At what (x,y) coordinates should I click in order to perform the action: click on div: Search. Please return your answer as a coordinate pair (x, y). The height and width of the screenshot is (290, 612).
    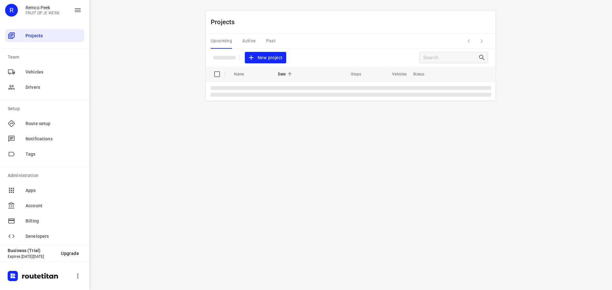
    Looking at the image, I should click on (483, 58).